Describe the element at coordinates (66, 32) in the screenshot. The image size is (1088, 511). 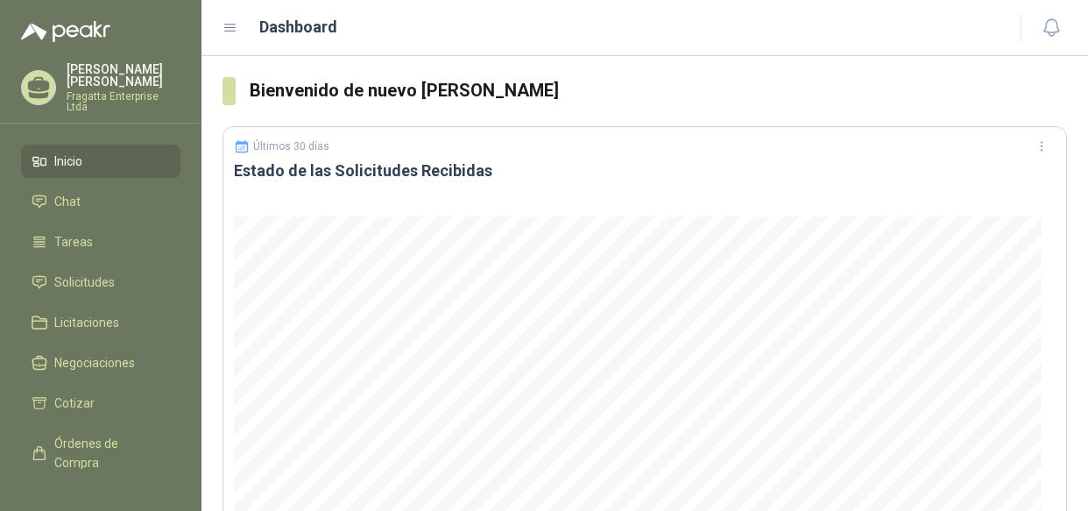
I see `img: Logo peakr` at that location.